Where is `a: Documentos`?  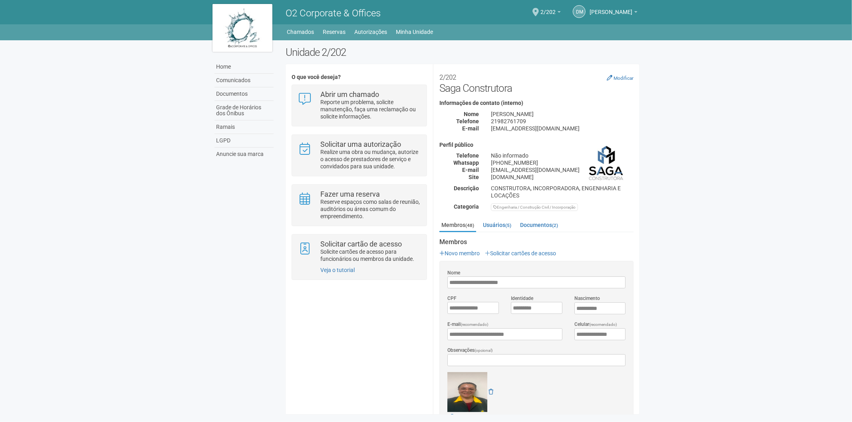
a: Documentos is located at coordinates (244, 94).